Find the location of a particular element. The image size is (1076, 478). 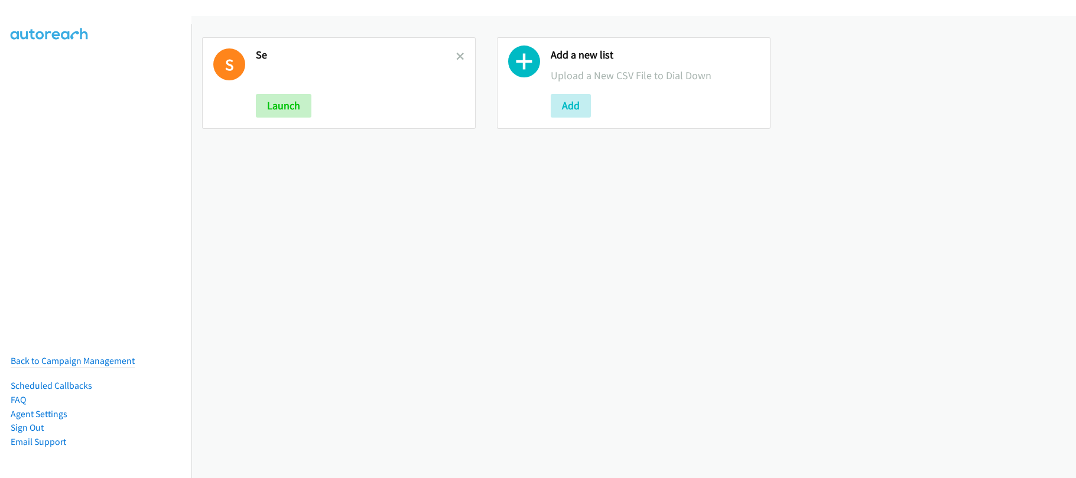

p: Upload a New CSV File to Dial Down is located at coordinates (655, 75).